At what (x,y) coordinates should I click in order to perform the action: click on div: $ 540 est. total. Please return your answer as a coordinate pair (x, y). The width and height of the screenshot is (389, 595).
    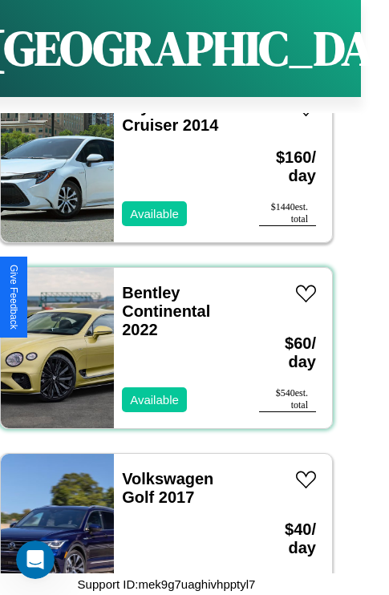
    Looking at the image, I should click on (287, 399).